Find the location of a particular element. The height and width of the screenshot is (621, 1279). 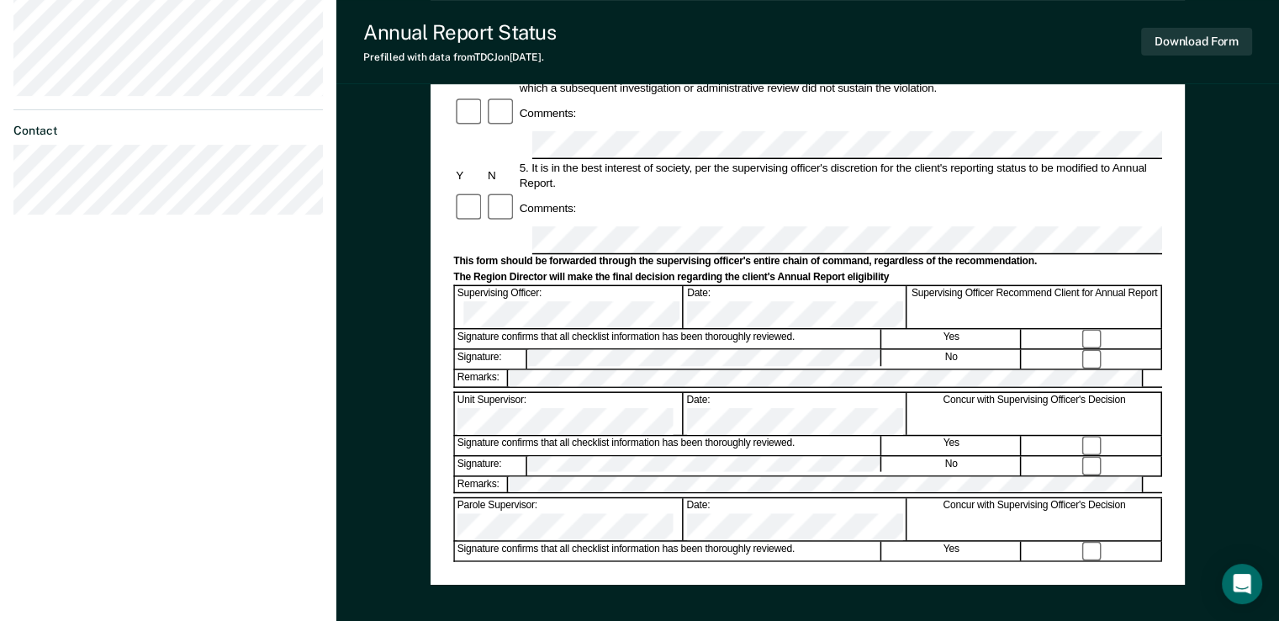

div: Supervising Officer: is located at coordinates (569, 307).